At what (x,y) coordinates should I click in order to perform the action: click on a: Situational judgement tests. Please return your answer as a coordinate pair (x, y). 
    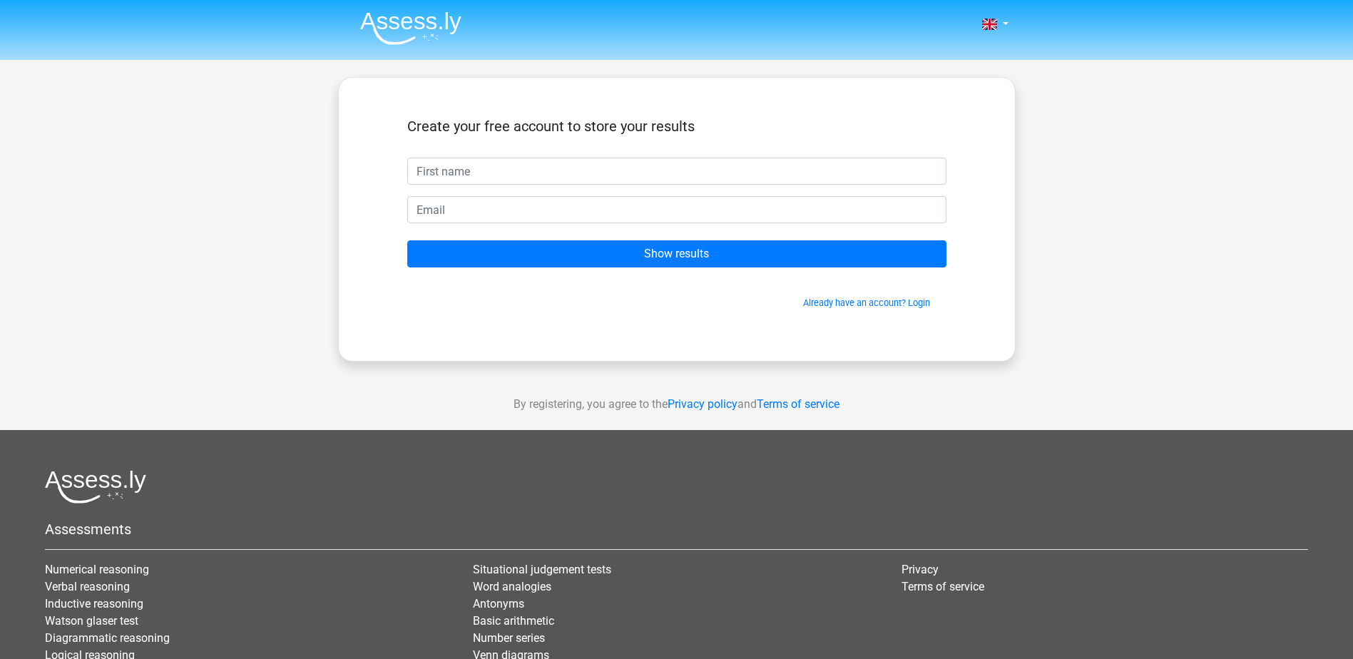
    Looking at the image, I should click on (542, 569).